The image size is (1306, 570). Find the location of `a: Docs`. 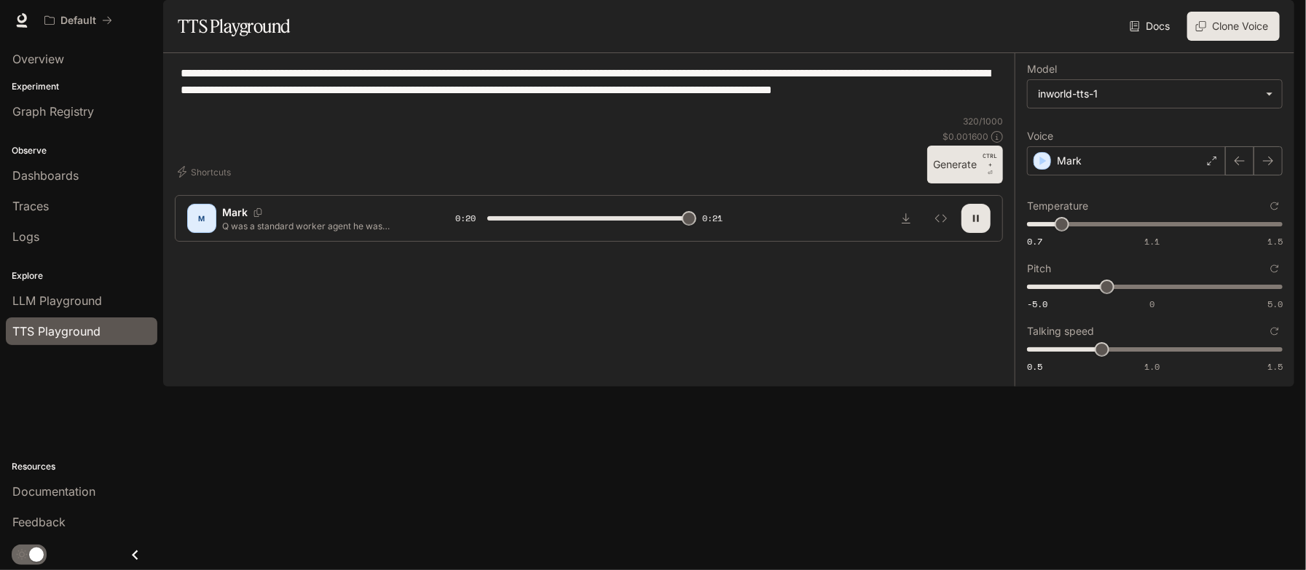

a: Docs is located at coordinates (1151, 26).